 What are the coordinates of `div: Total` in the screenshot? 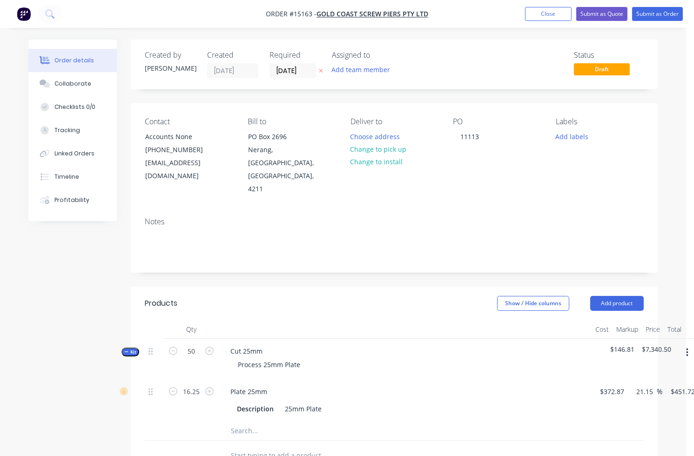 It's located at (675, 330).